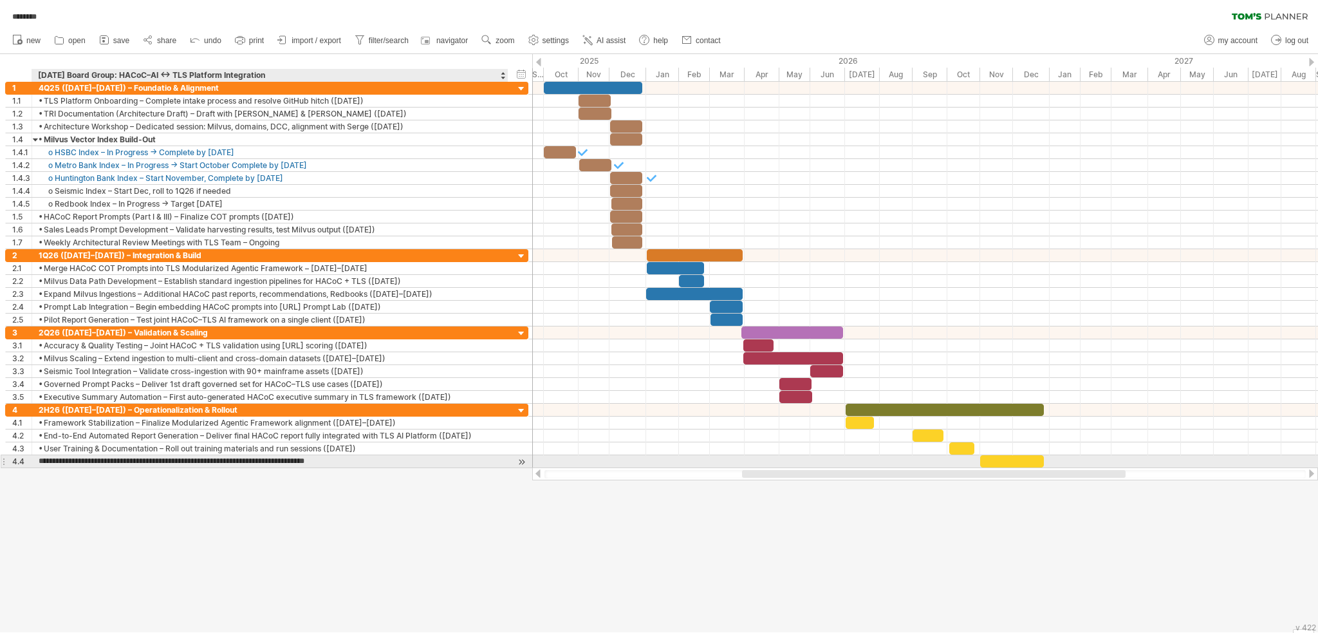 This screenshot has width=1318, height=633. What do you see at coordinates (702, 41) in the screenshot?
I see `a: contact` at bounding box center [702, 41].